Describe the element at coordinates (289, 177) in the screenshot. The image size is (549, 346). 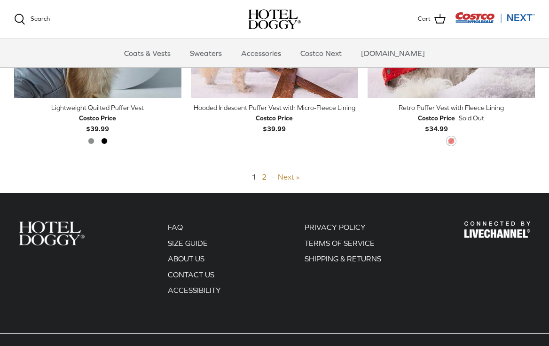
I see `a: Next »` at that location.